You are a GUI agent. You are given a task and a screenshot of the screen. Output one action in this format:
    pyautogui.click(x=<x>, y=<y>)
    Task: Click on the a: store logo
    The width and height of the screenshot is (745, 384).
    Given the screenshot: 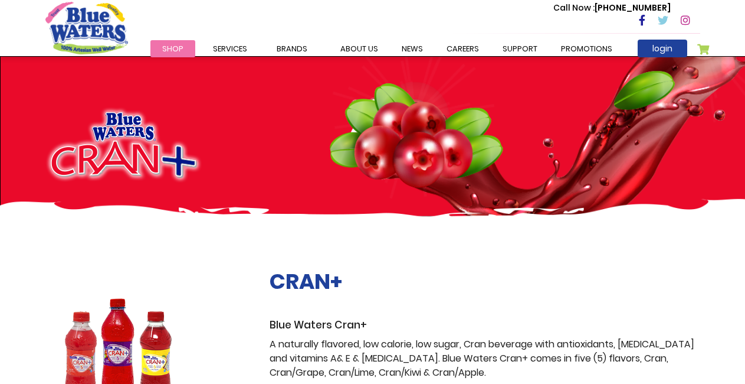 What is the action you would take?
    pyautogui.click(x=87, y=28)
    